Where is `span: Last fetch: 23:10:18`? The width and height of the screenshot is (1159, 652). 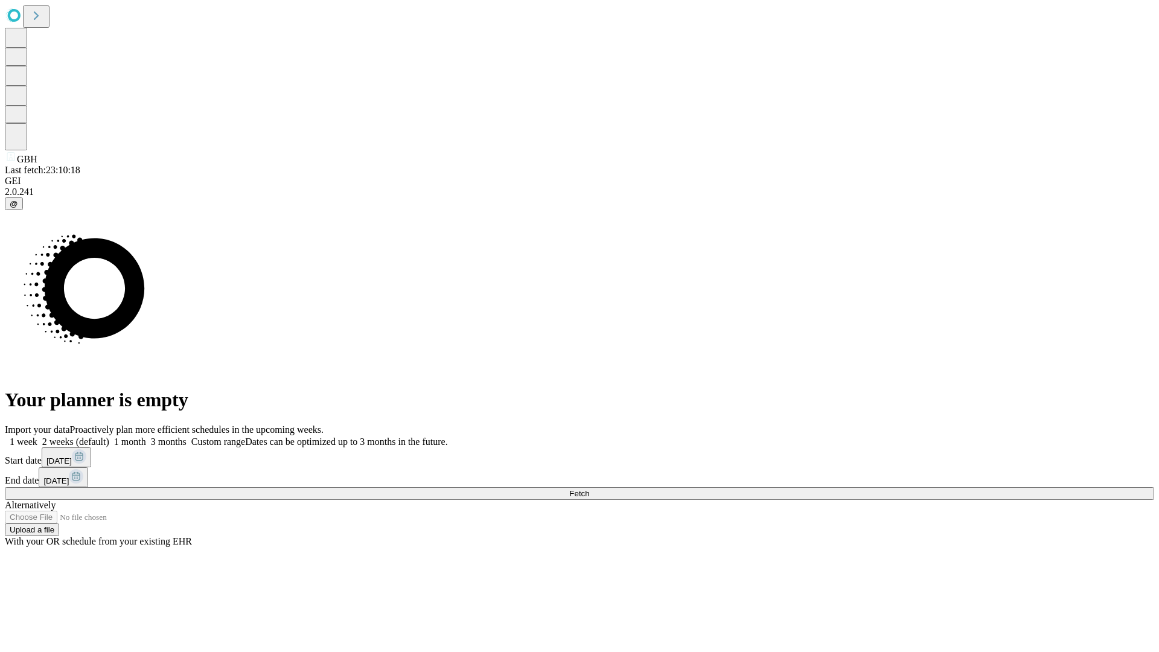 span: Last fetch: 23:10:18 is located at coordinates (42, 170).